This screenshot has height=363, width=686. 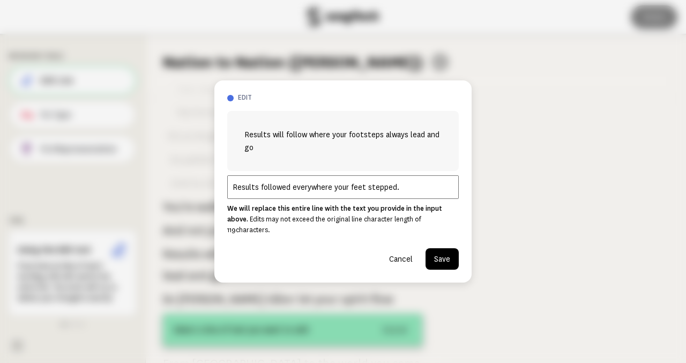 What do you see at coordinates (324, 224) in the screenshot?
I see `span: Edits may not exceed the original line character length of 119 characters.` at bounding box center [324, 224].